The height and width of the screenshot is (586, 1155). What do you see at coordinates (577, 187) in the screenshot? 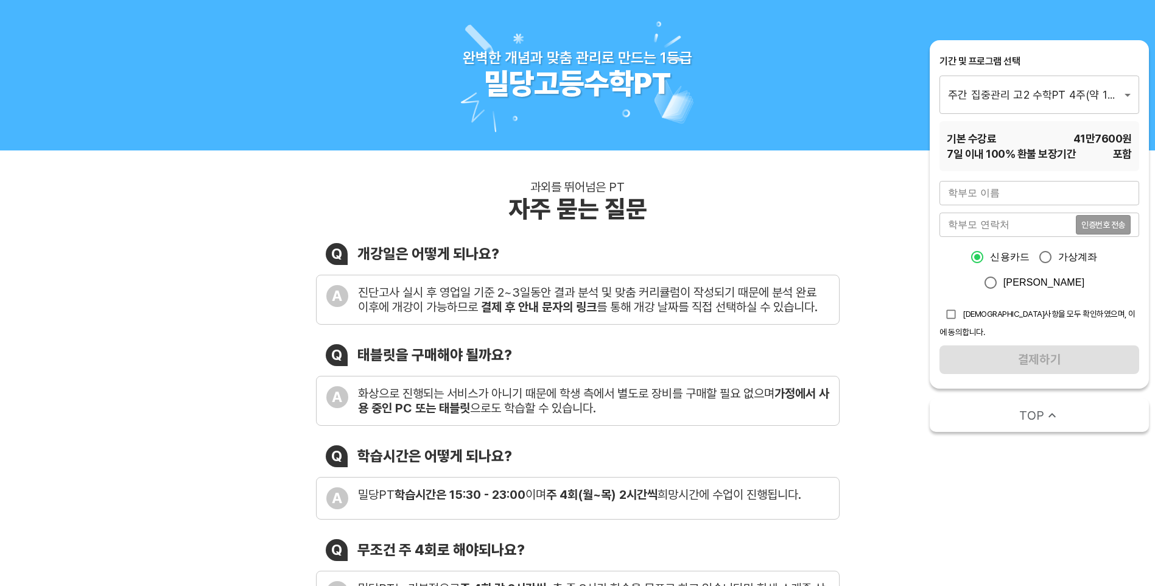
I see `div: 과외를 뛰어넘은 PT` at bounding box center [577, 187].